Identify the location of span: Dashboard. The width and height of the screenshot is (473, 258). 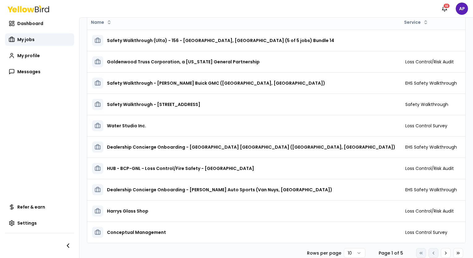
(30, 24).